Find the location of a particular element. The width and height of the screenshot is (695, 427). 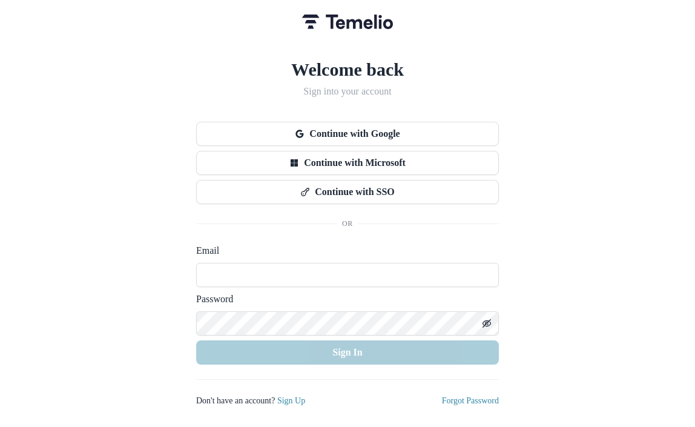

button: Continue with Google is located at coordinates (348, 134).